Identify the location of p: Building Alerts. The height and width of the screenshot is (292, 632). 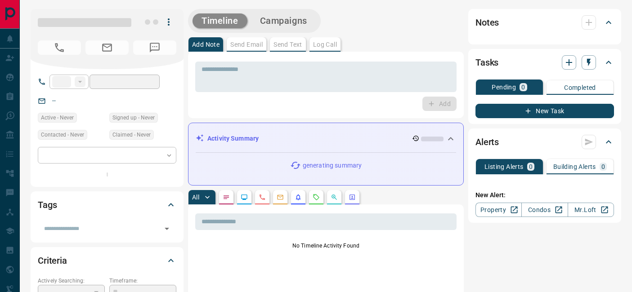
(575, 167).